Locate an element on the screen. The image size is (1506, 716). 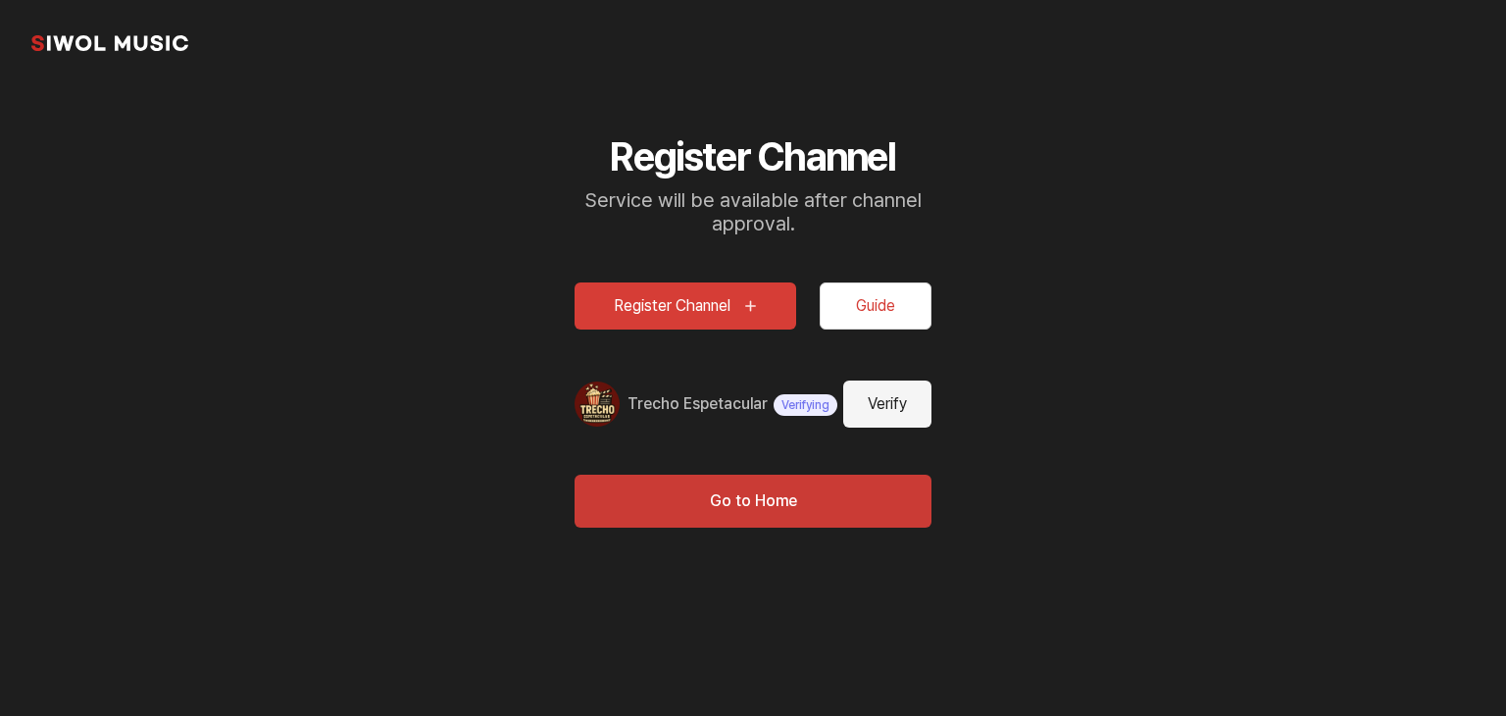
span: Verifying is located at coordinates (805, 405).